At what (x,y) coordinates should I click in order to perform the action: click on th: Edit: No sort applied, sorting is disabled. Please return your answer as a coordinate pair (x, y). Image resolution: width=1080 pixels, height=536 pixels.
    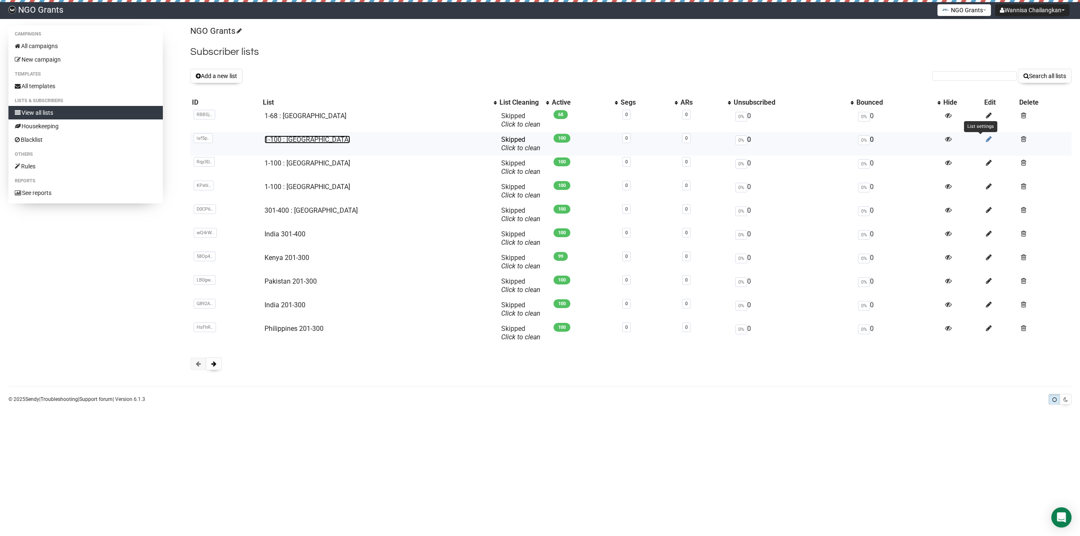
    Looking at the image, I should click on (1000, 102).